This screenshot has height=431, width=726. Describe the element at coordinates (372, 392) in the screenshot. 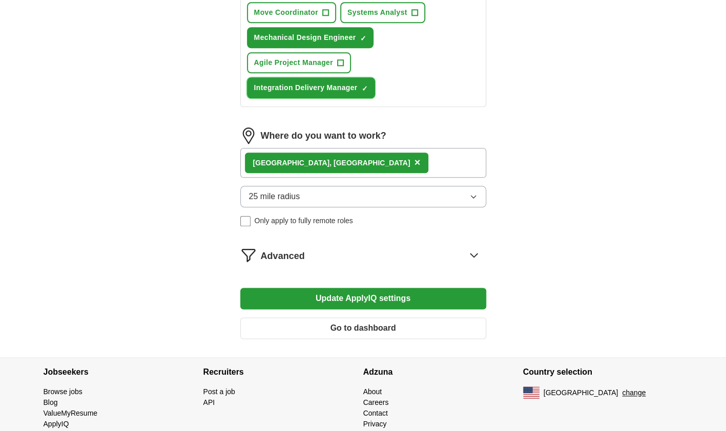

I see `a: About` at that location.